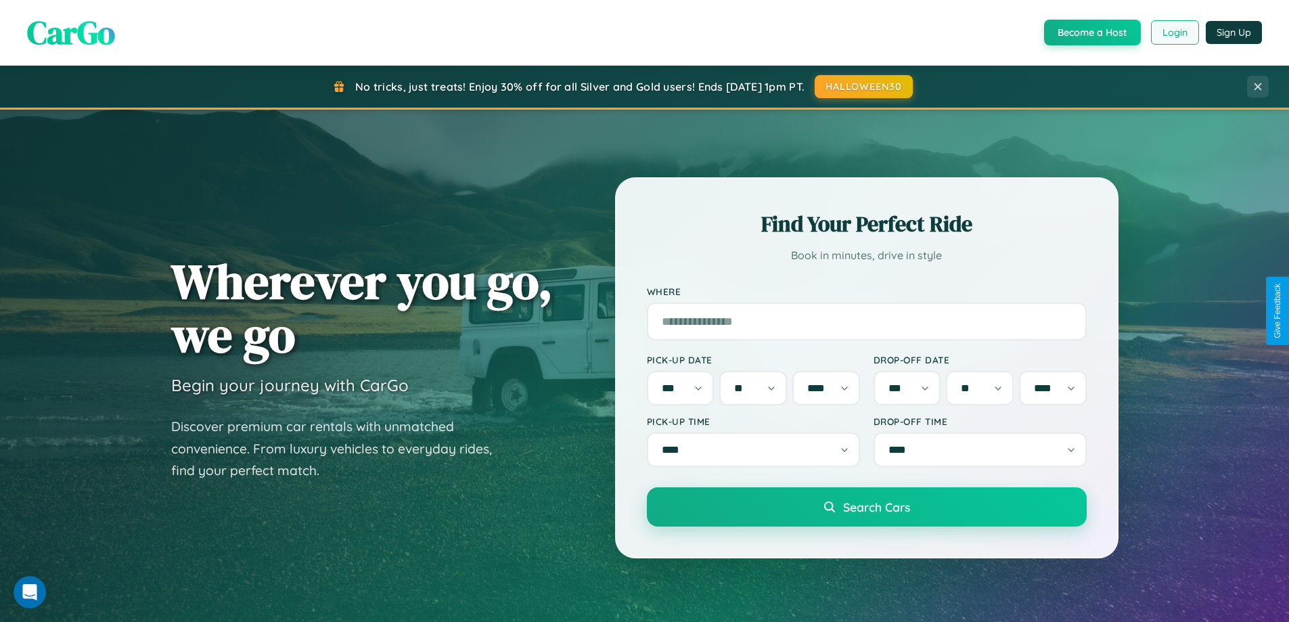 This screenshot has height=622, width=1289. What do you see at coordinates (867, 291) in the screenshot?
I see `label: Where` at bounding box center [867, 291].